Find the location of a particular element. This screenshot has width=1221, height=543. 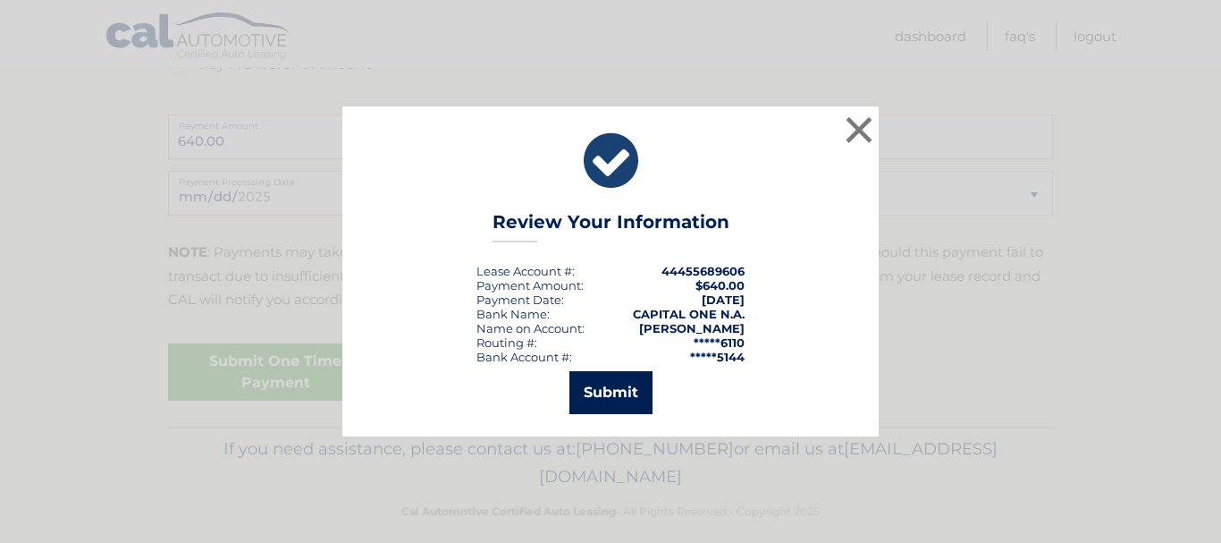

div: Name on Account: is located at coordinates (530, 328).